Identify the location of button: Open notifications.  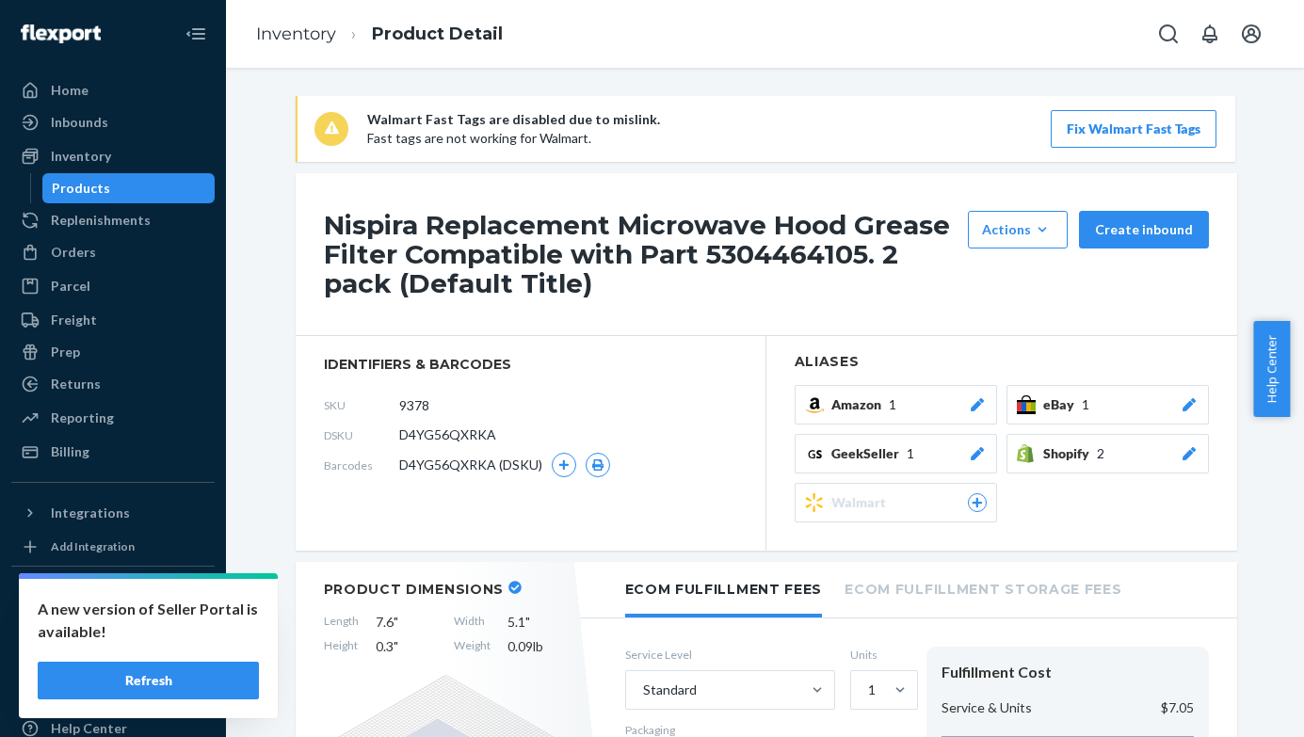
(1210, 34).